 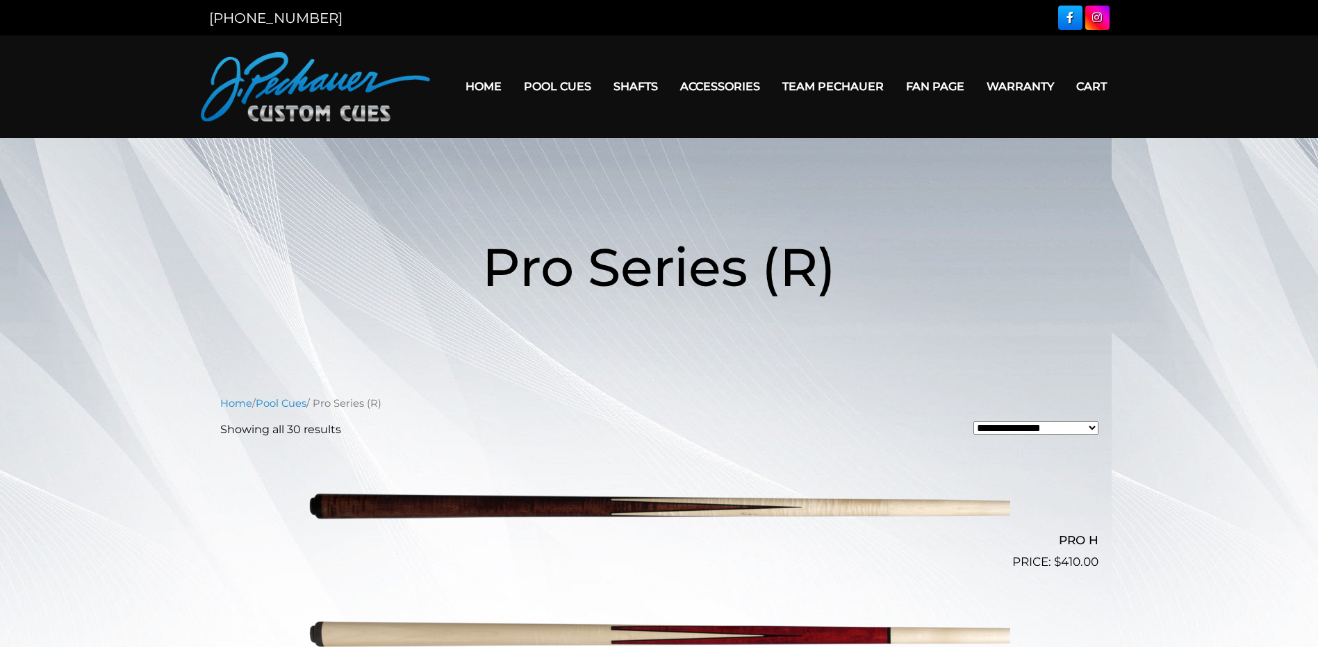 What do you see at coordinates (659, 404) in the screenshot?
I see `nav: Breadcrumb` at bounding box center [659, 404].